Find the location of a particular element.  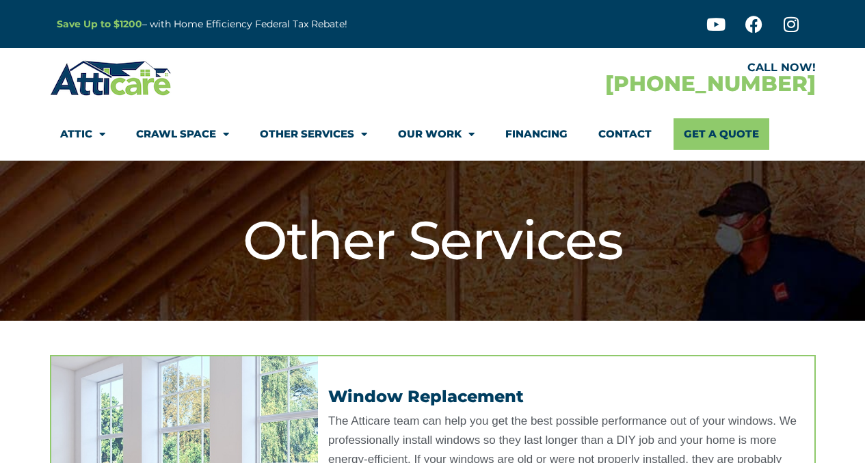

a: Crawl Space is located at coordinates (182, 134).